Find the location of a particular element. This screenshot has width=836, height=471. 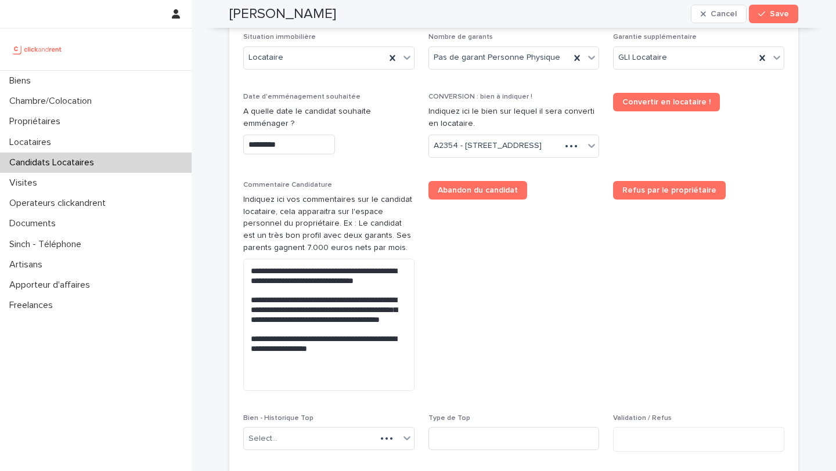

p: A quelle date le candidat souhaite emménager ? is located at coordinates (329, 118).